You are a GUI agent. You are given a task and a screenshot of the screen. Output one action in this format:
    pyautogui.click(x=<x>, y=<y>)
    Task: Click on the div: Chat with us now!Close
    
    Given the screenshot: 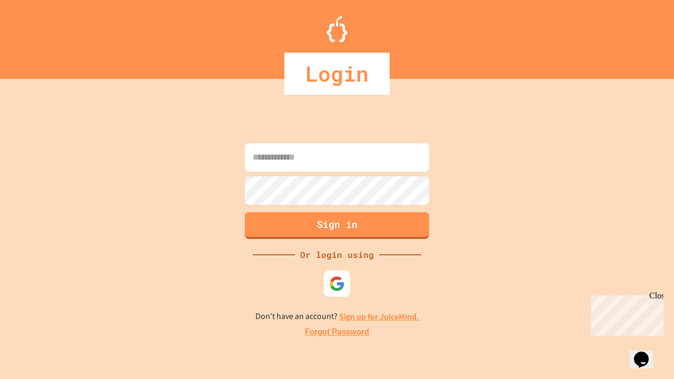 What is the action you would take?
    pyautogui.click(x=38, y=35)
    